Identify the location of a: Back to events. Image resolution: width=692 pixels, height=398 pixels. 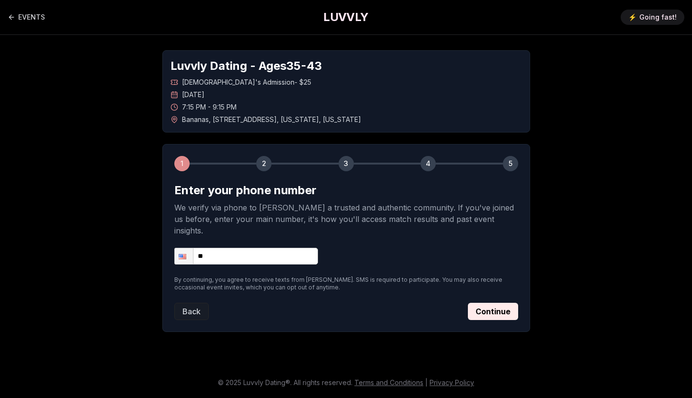
(26, 17).